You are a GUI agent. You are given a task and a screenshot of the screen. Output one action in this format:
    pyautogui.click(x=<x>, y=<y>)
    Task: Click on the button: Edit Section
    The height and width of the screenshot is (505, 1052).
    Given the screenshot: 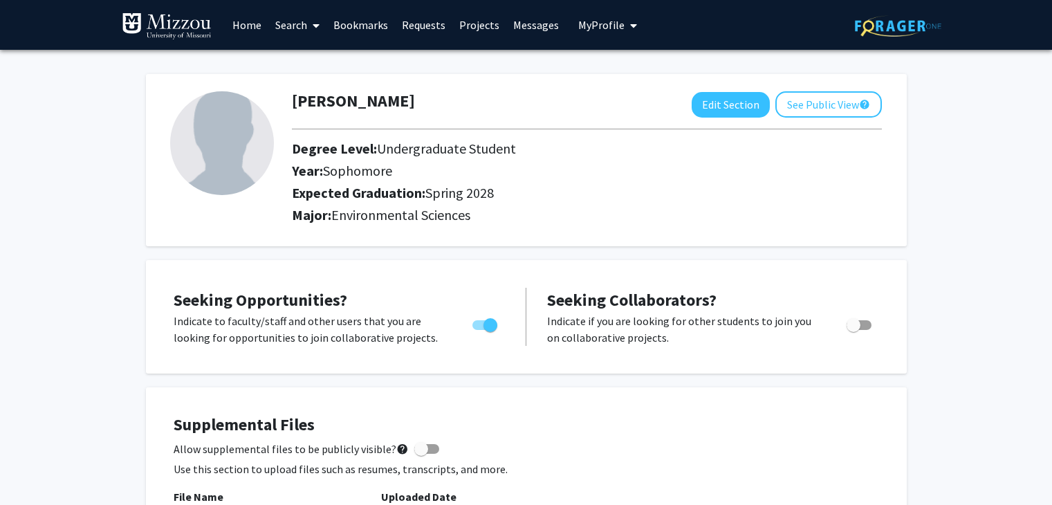 What is the action you would take?
    pyautogui.click(x=730, y=104)
    